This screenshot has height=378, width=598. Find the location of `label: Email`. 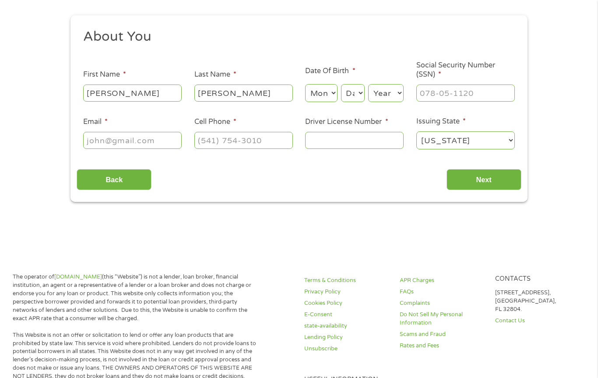

label: Email is located at coordinates (95, 122).